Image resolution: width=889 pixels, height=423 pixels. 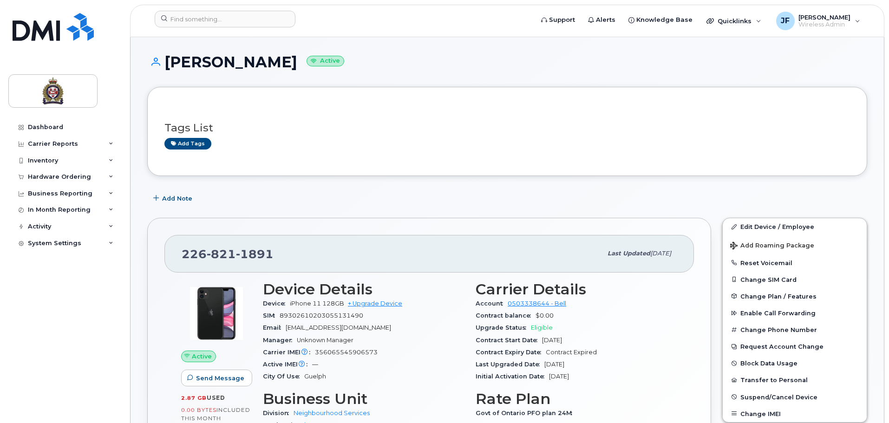 What do you see at coordinates (228, 254) in the screenshot?
I see `span: 226` at bounding box center [228, 254].